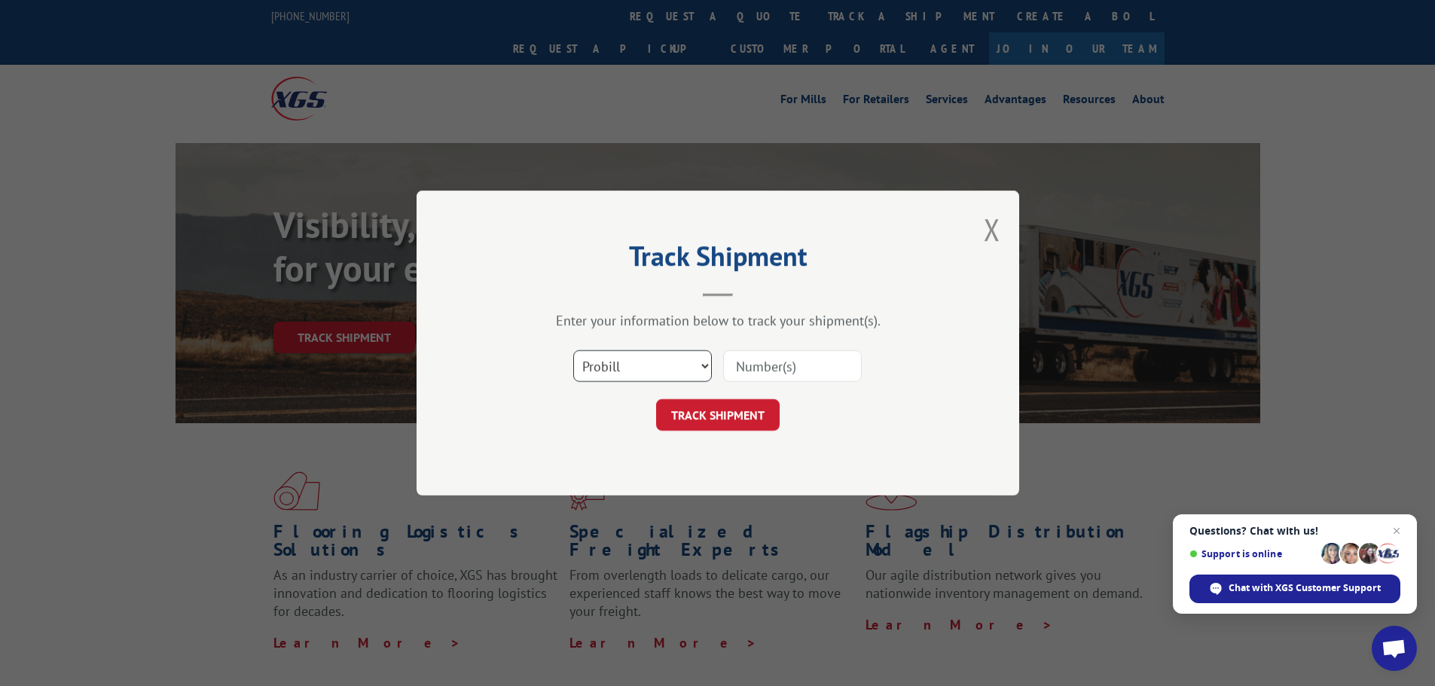 Image resolution: width=1435 pixels, height=686 pixels. I want to click on input: Number(s), so click(792, 366).